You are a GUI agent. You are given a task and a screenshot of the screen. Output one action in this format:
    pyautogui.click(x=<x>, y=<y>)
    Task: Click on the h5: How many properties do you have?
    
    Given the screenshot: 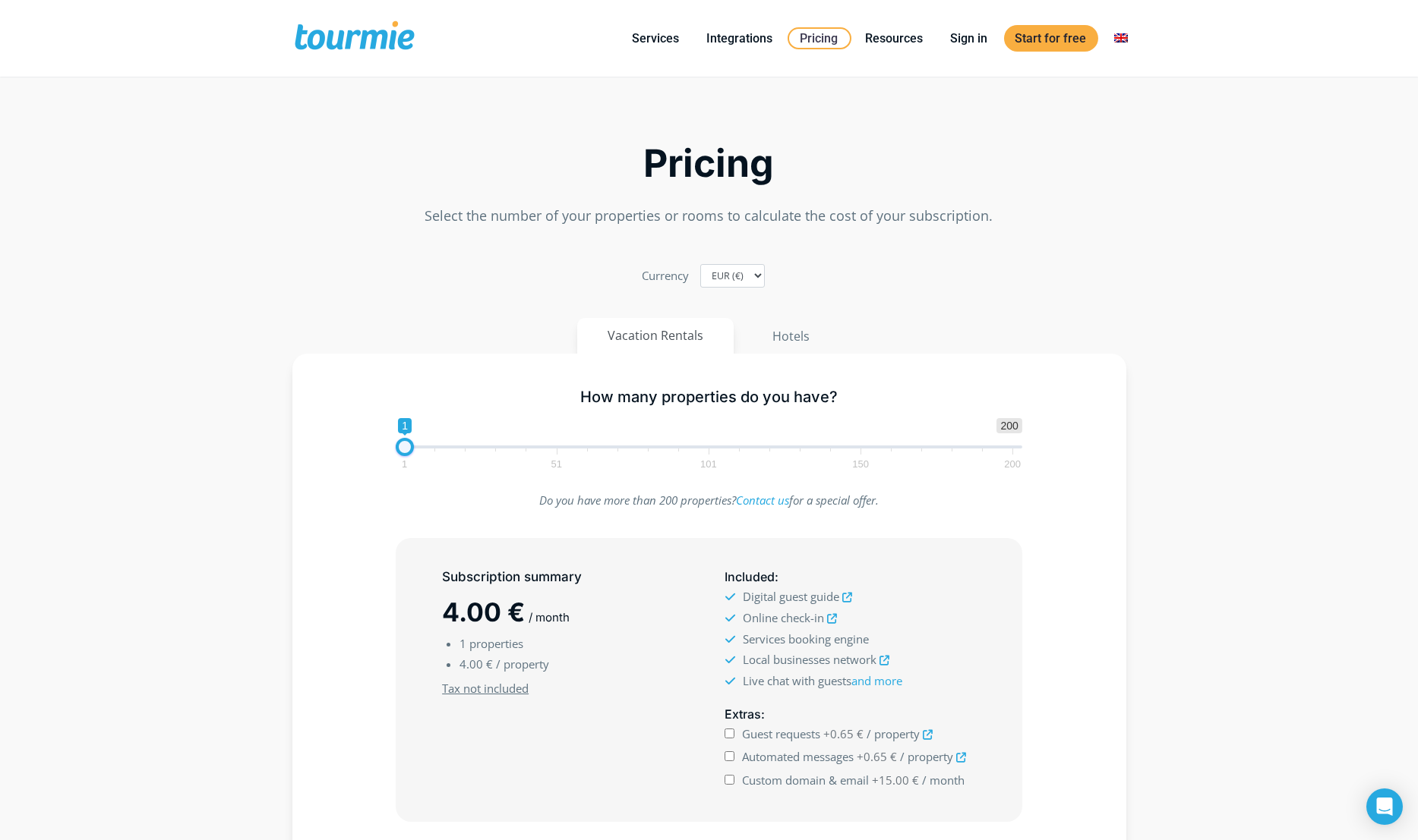 What is the action you would take?
    pyautogui.click(x=709, y=397)
    